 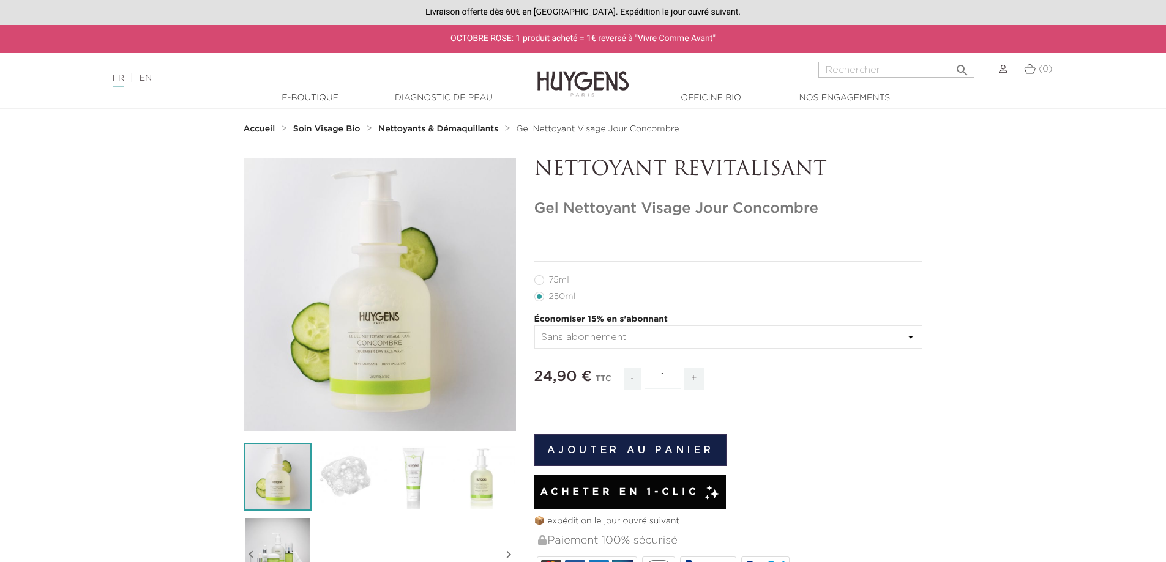 I want to click on input: Quantité, so click(x=663, y=378).